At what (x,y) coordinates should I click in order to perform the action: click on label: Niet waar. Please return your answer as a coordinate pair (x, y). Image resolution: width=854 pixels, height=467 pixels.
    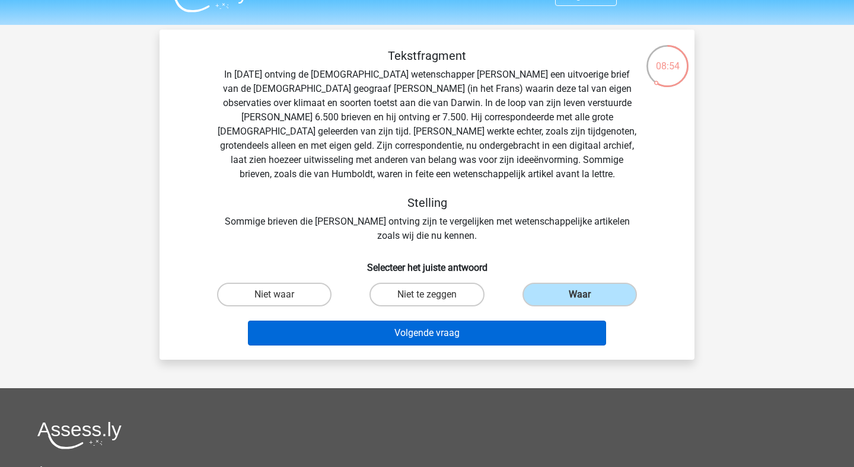
    Looking at the image, I should click on (274, 295).